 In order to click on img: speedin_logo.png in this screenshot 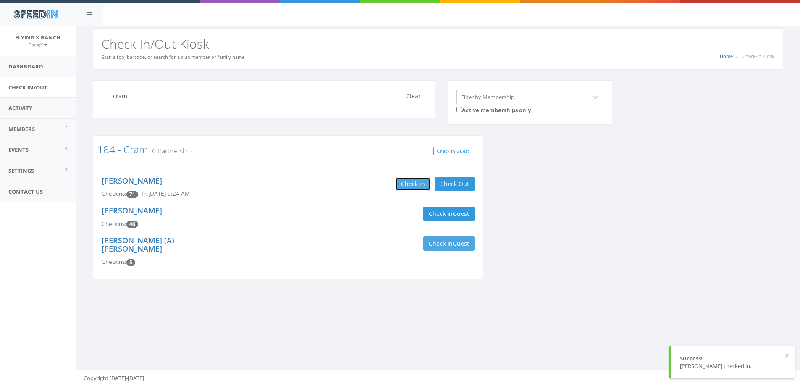, I will do `click(36, 14)`.